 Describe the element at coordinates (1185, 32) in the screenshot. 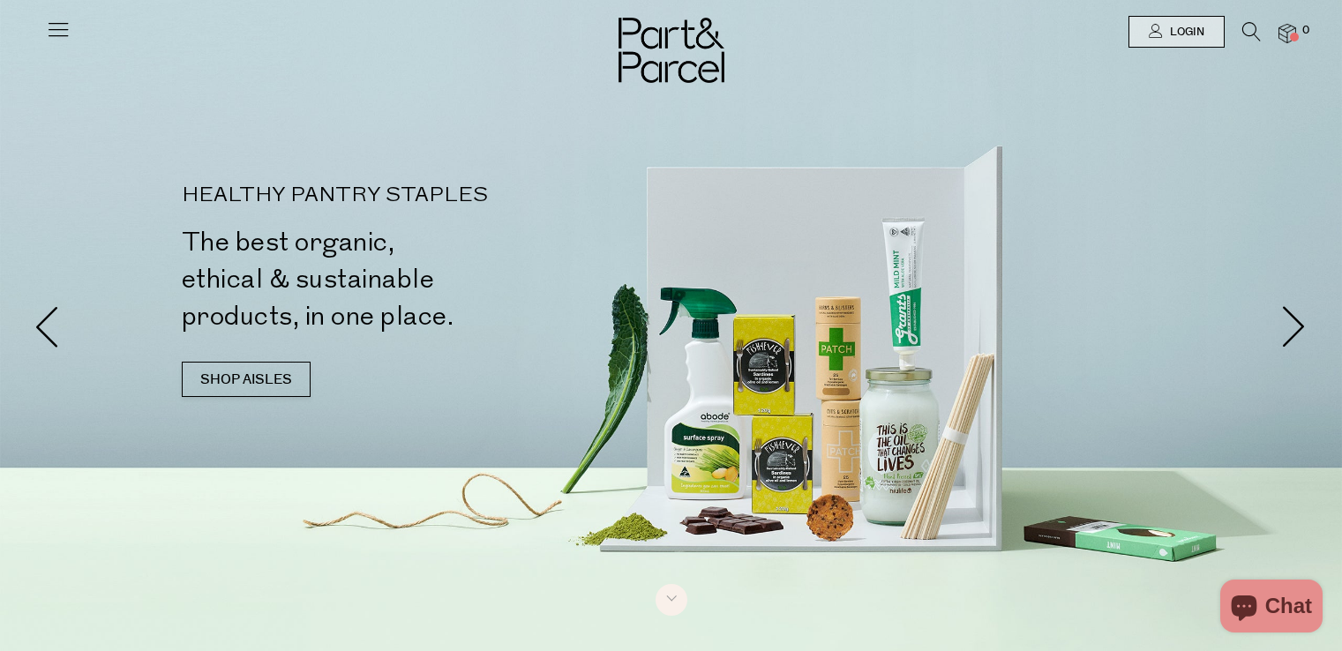

I see `span: Login` at that location.